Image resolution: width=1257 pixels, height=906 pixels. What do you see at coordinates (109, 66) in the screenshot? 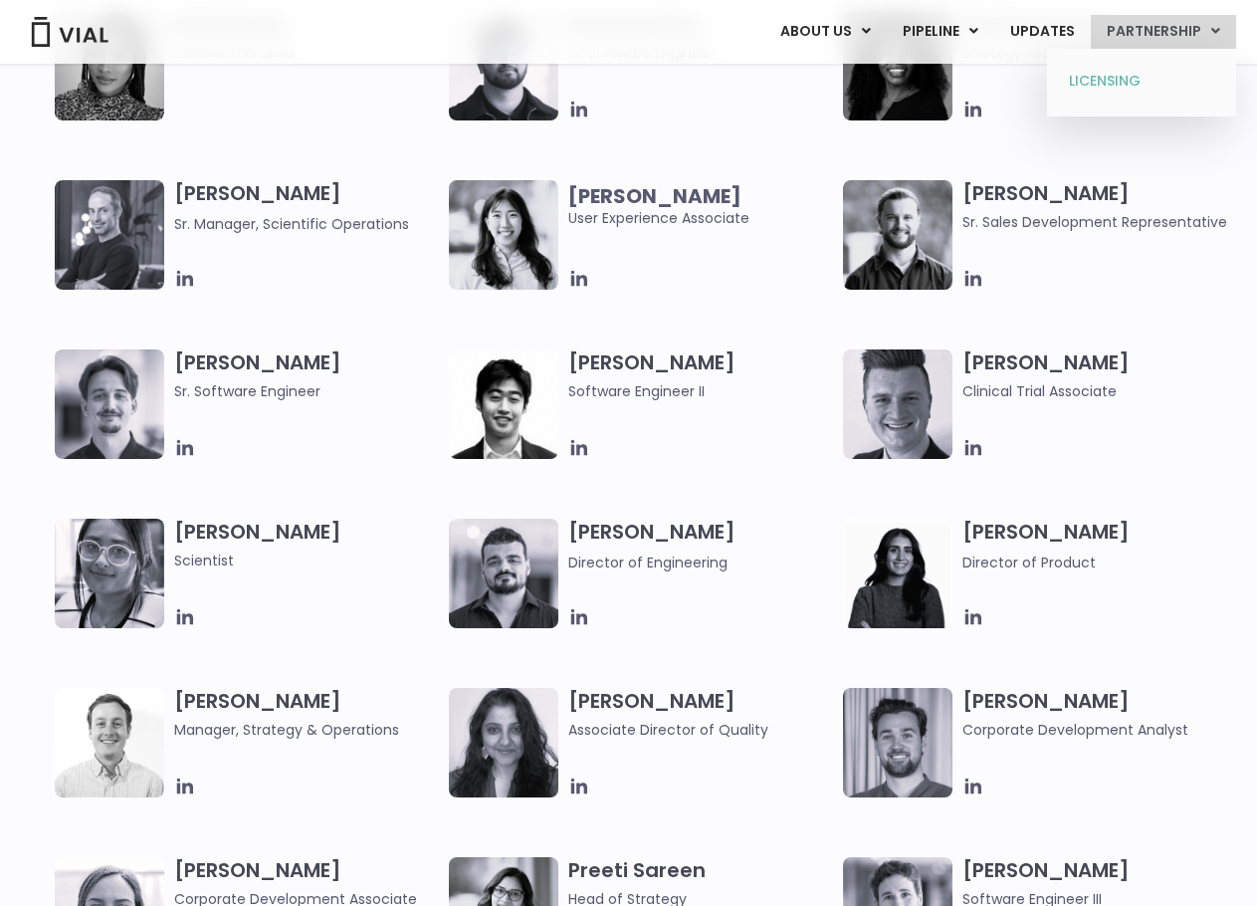
I see `img: A woman wearing a leopard print shirt in a black and white photo.` at bounding box center [109, 66].